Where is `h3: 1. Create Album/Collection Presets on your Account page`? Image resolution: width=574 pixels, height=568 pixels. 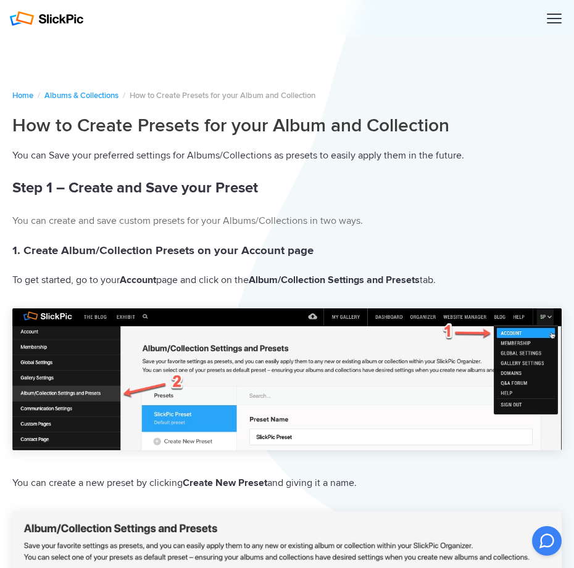
h3: 1. Create Album/Collection Presets on your Account page is located at coordinates (287, 251).